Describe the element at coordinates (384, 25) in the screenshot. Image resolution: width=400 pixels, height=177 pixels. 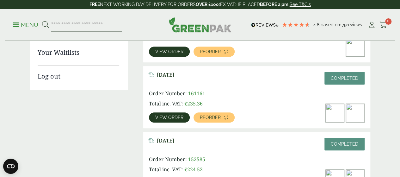
I see `a: 0` at that location.